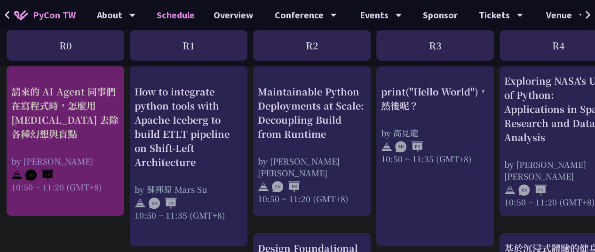  Describe the element at coordinates (189, 189) in the screenshot. I see `div: by 蘇揮原 Mars Su` at that location.